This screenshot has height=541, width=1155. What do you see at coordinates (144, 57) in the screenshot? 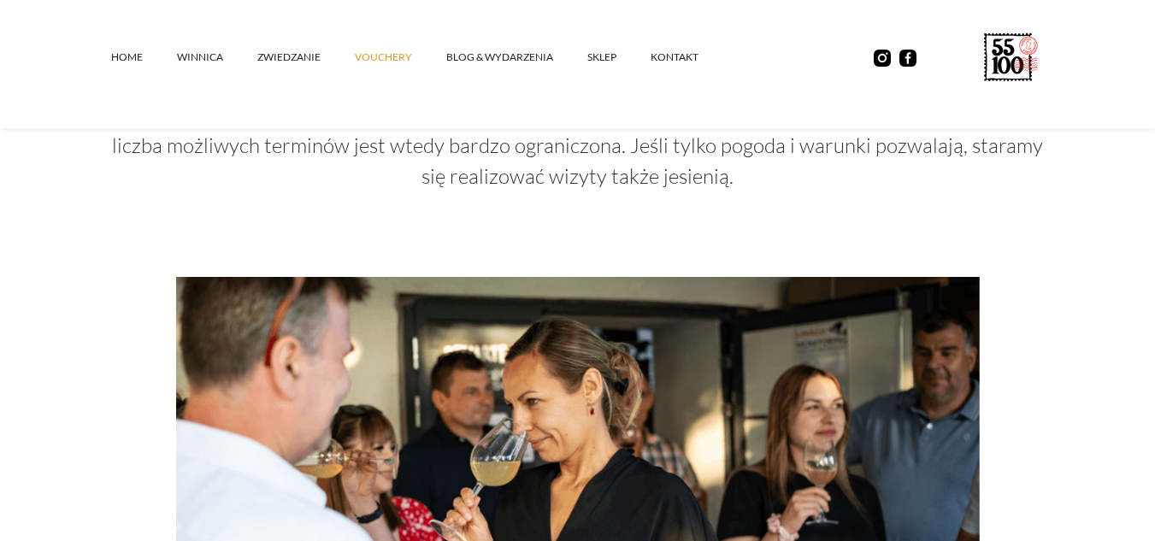
I see `a: Home` at bounding box center [144, 57].